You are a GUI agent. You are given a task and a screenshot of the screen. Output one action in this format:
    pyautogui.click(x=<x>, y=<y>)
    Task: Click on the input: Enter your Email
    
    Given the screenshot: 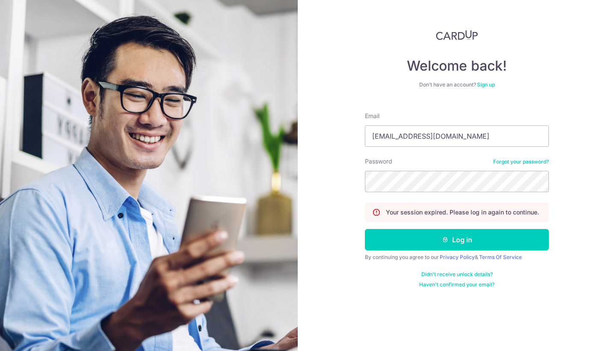 What is the action you would take?
    pyautogui.click(x=457, y=136)
    